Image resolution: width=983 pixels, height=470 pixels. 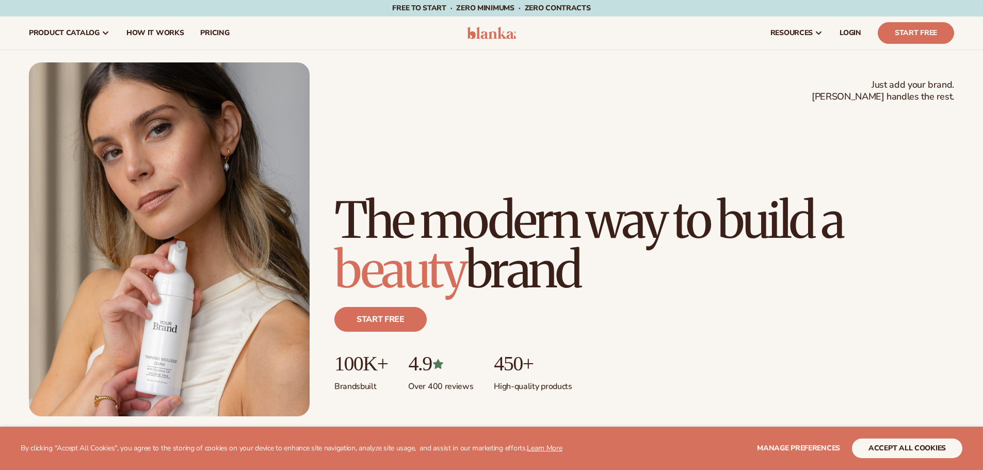 What do you see at coordinates (798, 448) in the screenshot?
I see `span: Manage preferences` at bounding box center [798, 448].